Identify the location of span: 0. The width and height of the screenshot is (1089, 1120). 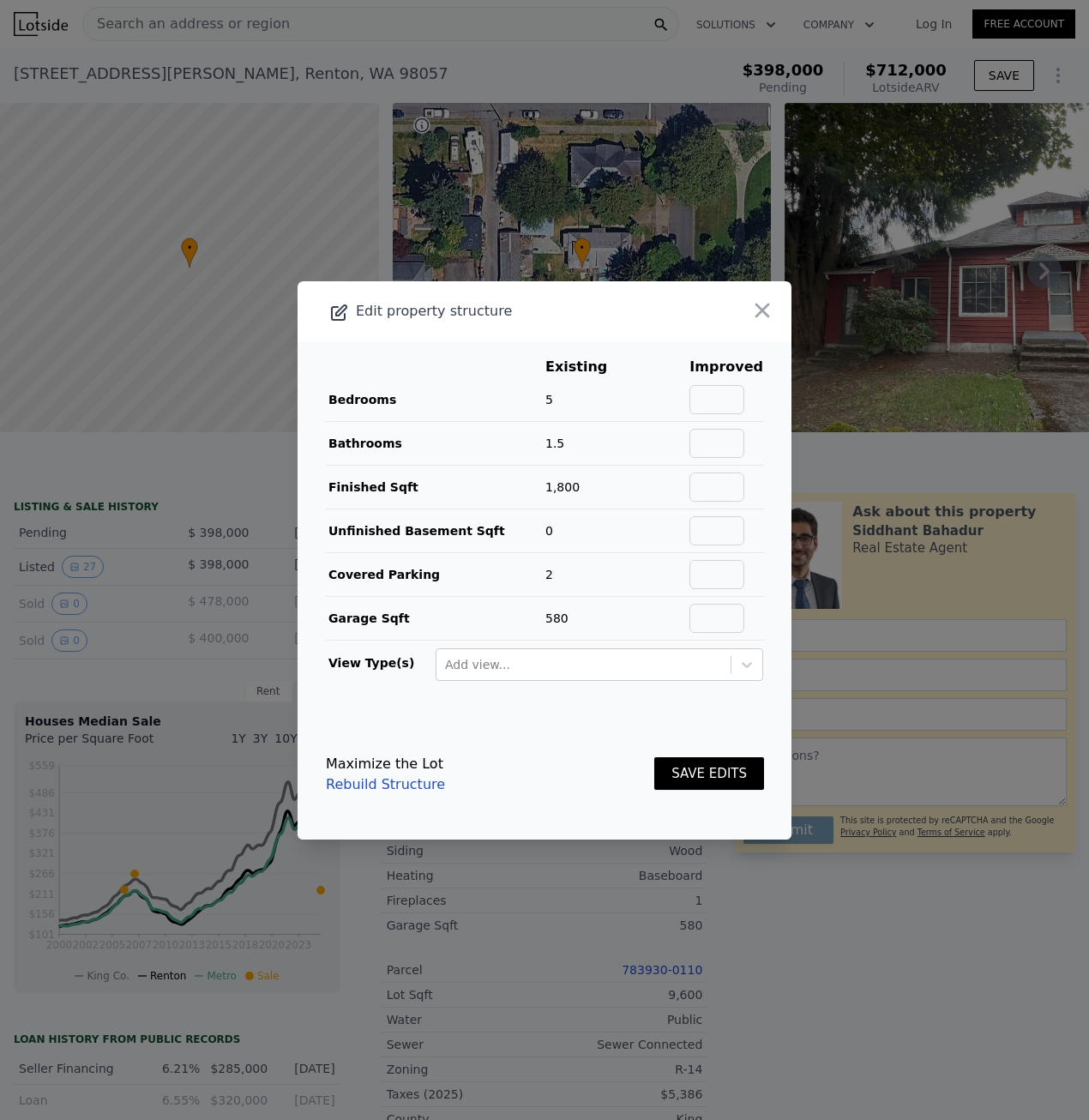
(549, 531).